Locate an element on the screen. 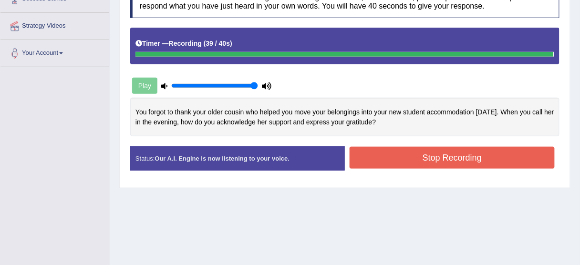 The height and width of the screenshot is (265, 580). button: Stop Recording is located at coordinates (452, 158).